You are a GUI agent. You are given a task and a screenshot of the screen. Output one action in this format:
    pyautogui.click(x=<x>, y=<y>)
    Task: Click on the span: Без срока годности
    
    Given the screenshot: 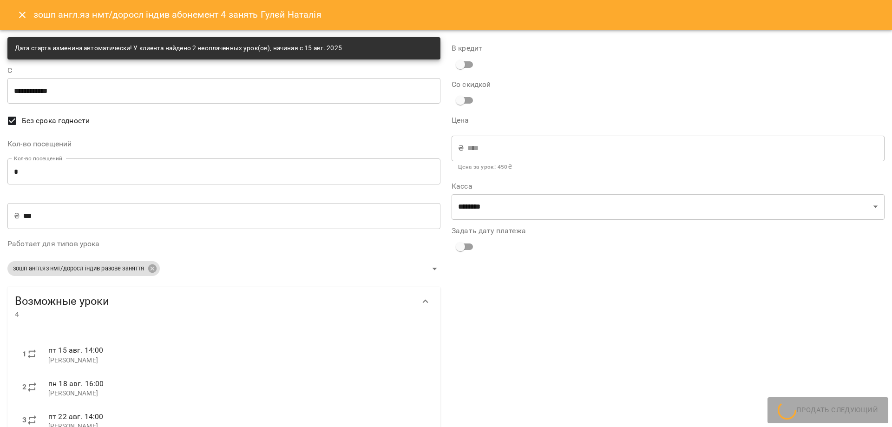 What is the action you would take?
    pyautogui.click(x=56, y=121)
    